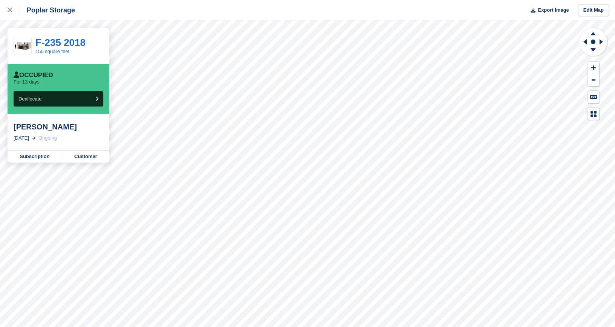 The height and width of the screenshot is (327, 615). What do you see at coordinates (58, 99) in the screenshot?
I see `button: Deallocate` at bounding box center [58, 99].